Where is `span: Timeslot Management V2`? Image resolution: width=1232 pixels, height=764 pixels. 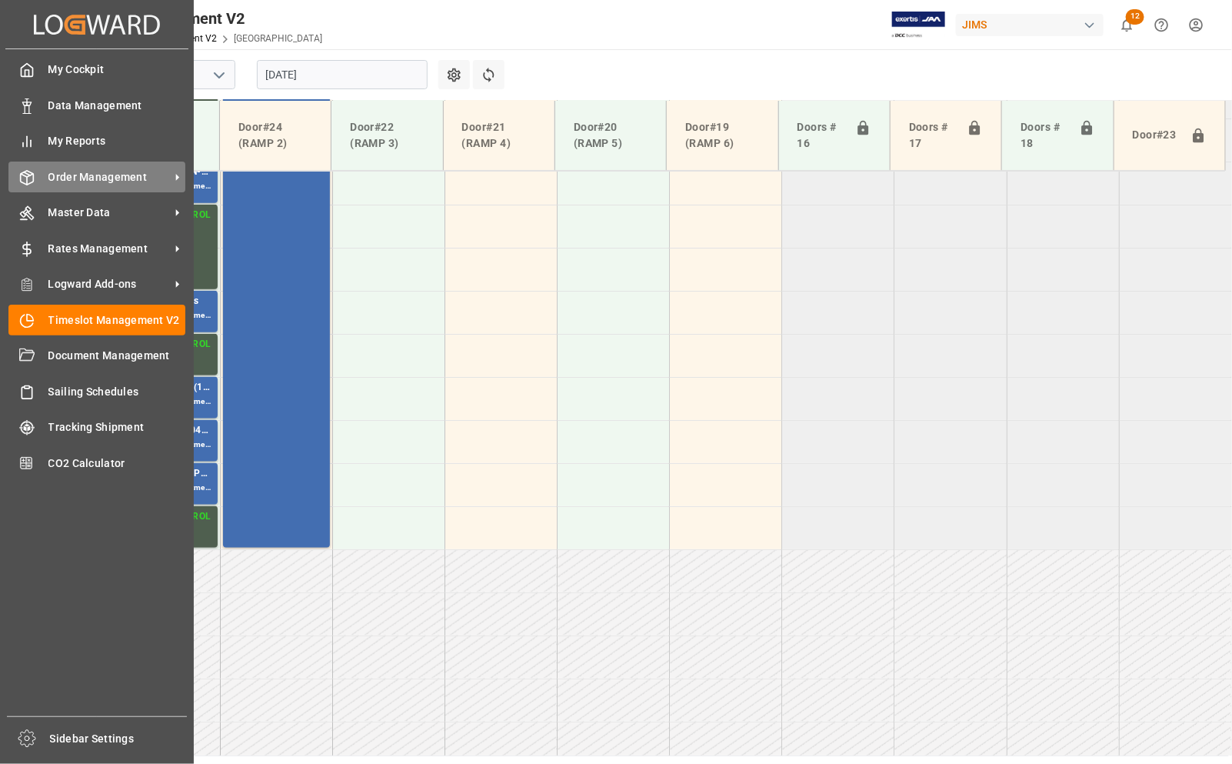 span: Timeslot Management V2 is located at coordinates (117, 320).